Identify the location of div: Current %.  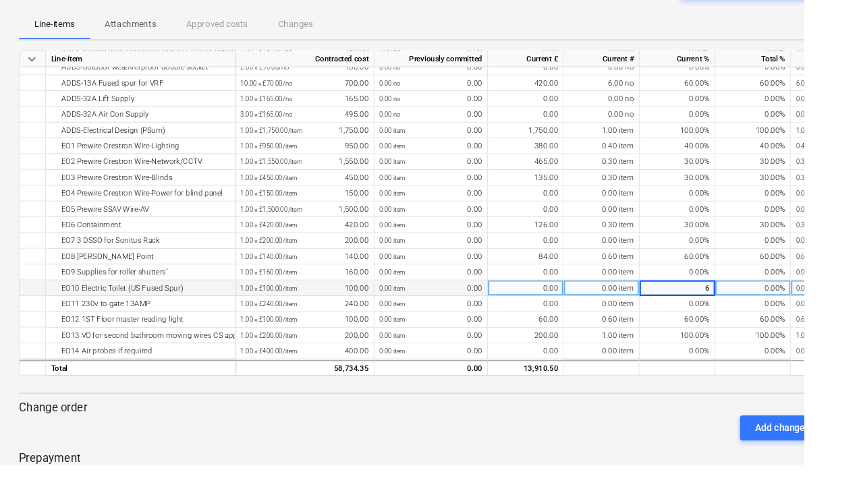
(724, 63).